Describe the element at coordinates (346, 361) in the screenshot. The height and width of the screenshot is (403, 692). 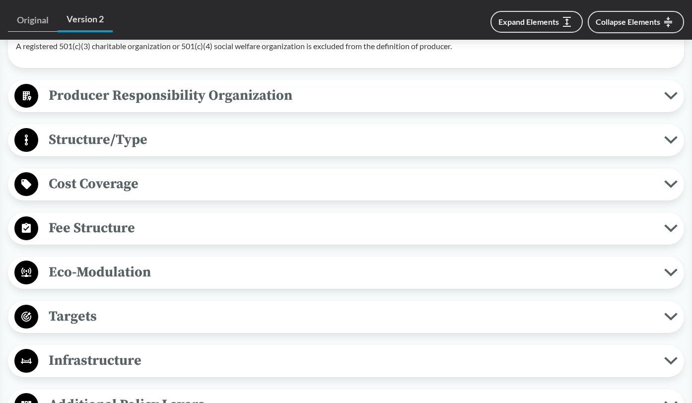
I see `button: Infrastructure` at that location.